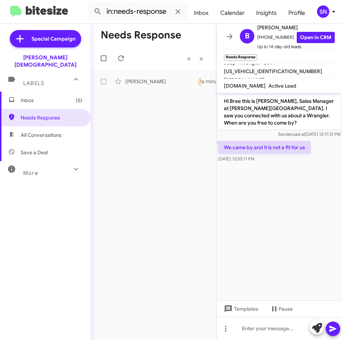 Image resolution: width=342 pixels, height=340 pixels. What do you see at coordinates (137, 12) in the screenshot?
I see `input: Search` at bounding box center [137, 12].